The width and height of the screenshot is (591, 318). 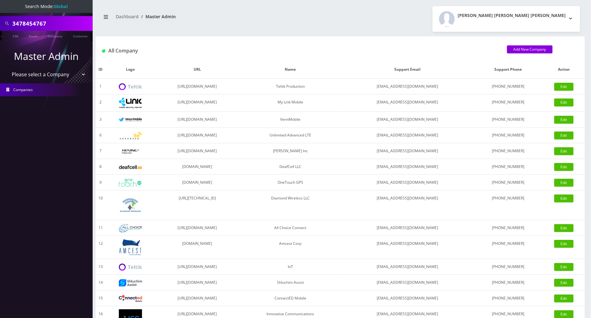 I want to click on img: DeafCell LLC, so click(x=130, y=167).